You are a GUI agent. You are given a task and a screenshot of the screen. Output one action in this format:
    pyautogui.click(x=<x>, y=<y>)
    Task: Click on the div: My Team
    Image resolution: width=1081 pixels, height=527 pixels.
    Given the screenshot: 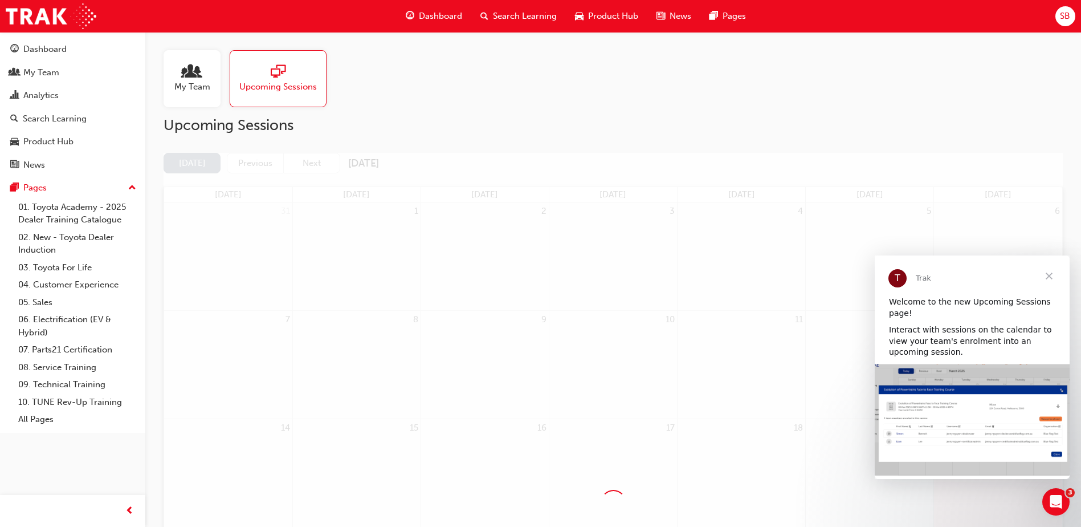 What is the action you would take?
    pyautogui.click(x=41, y=72)
    